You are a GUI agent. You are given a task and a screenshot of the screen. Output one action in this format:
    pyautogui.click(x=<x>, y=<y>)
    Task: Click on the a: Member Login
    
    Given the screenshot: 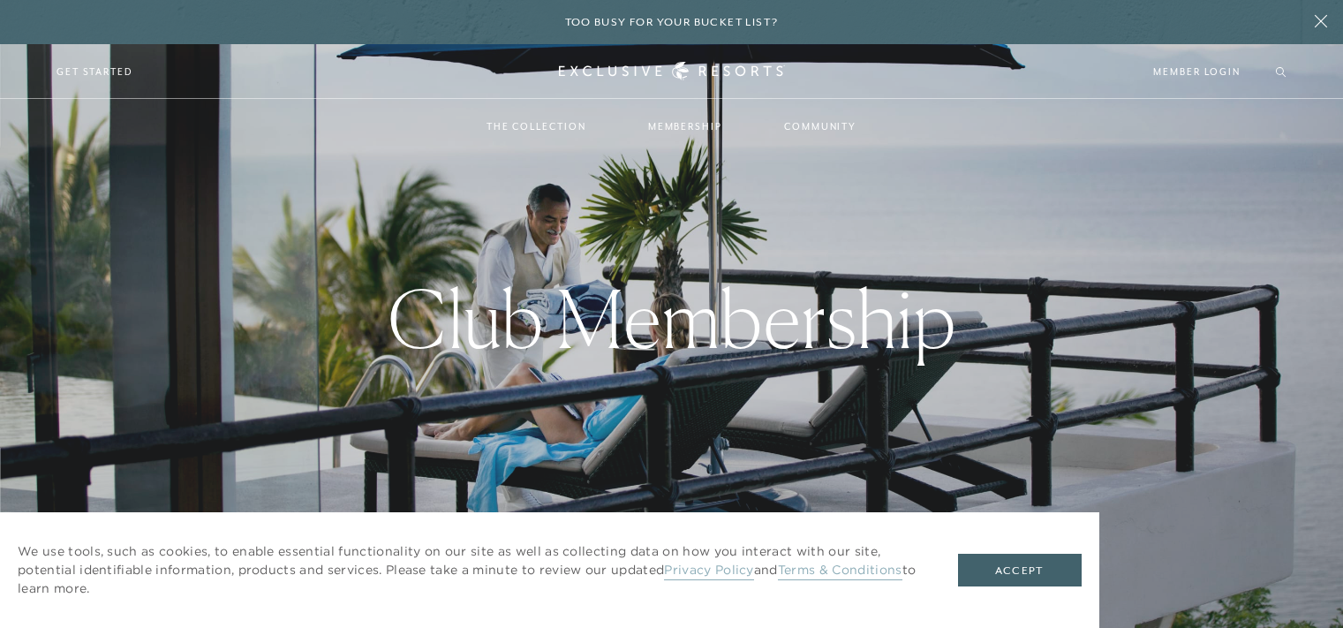 What is the action you would take?
    pyautogui.click(x=1197, y=72)
    